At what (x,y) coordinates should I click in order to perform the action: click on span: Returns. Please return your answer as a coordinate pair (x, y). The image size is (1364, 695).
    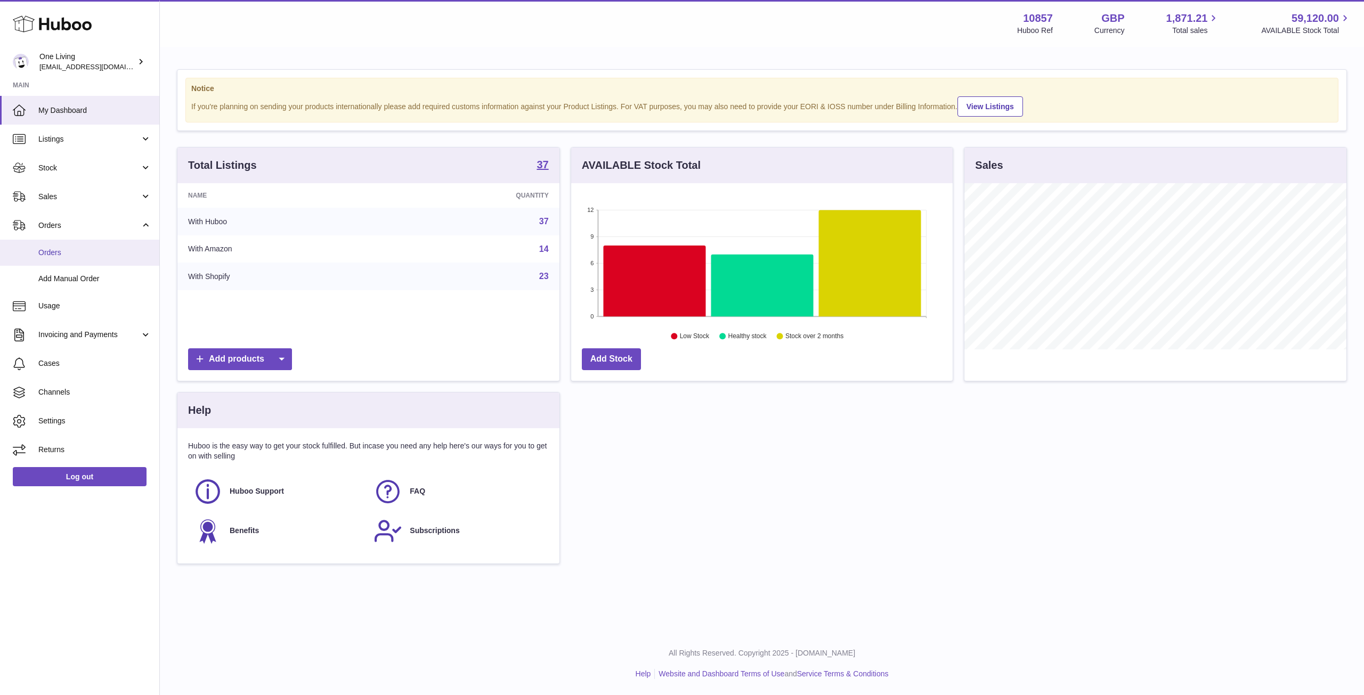
    Looking at the image, I should click on (95, 450).